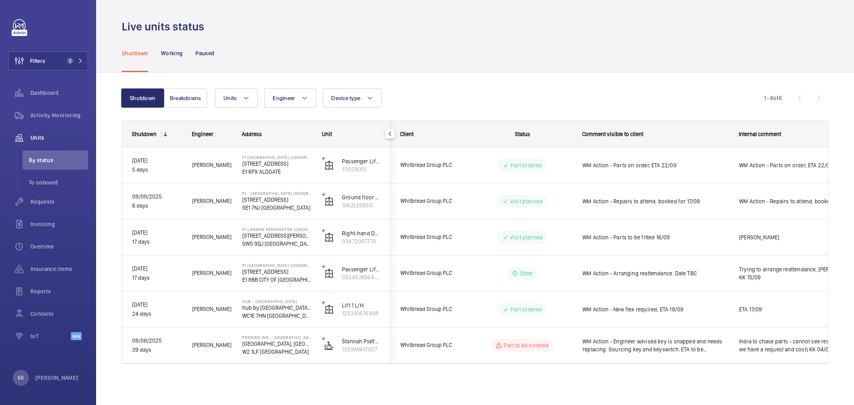 This screenshot has height=405, width=854. Describe the element at coordinates (760, 134) in the screenshot. I see `span: Internal comment` at that location.